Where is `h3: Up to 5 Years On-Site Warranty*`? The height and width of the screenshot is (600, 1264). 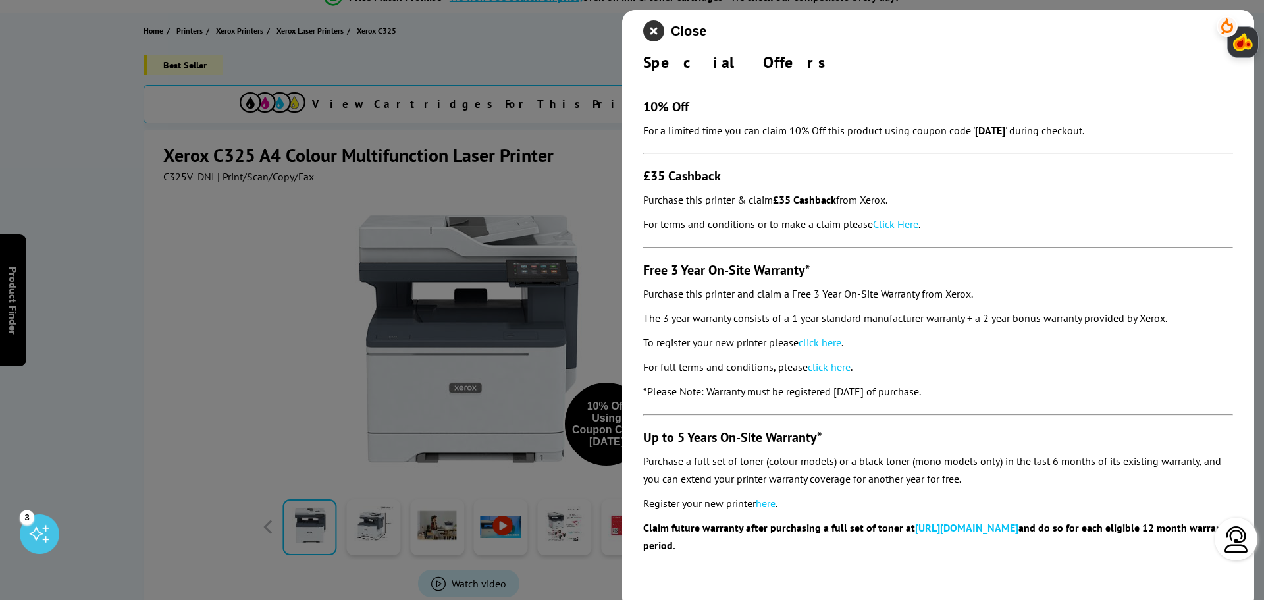 h3: Up to 5 Years On-Site Warranty* is located at coordinates (938, 437).